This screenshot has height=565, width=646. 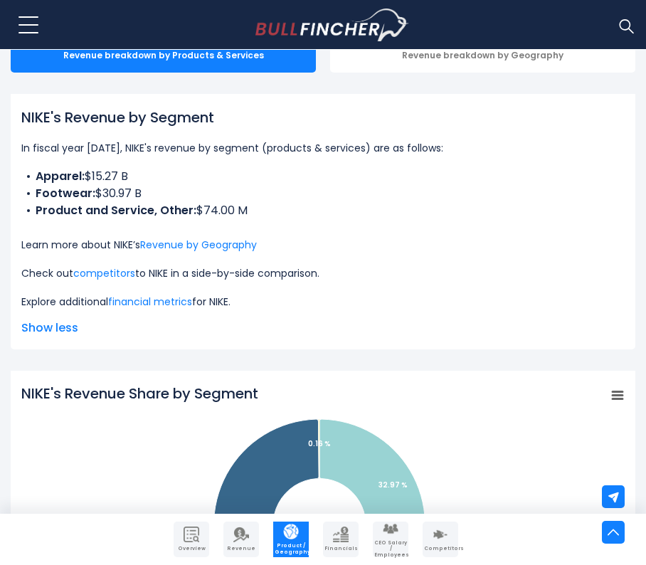 What do you see at coordinates (323, 177) in the screenshot?
I see `li: $15.27 B` at bounding box center [323, 177].